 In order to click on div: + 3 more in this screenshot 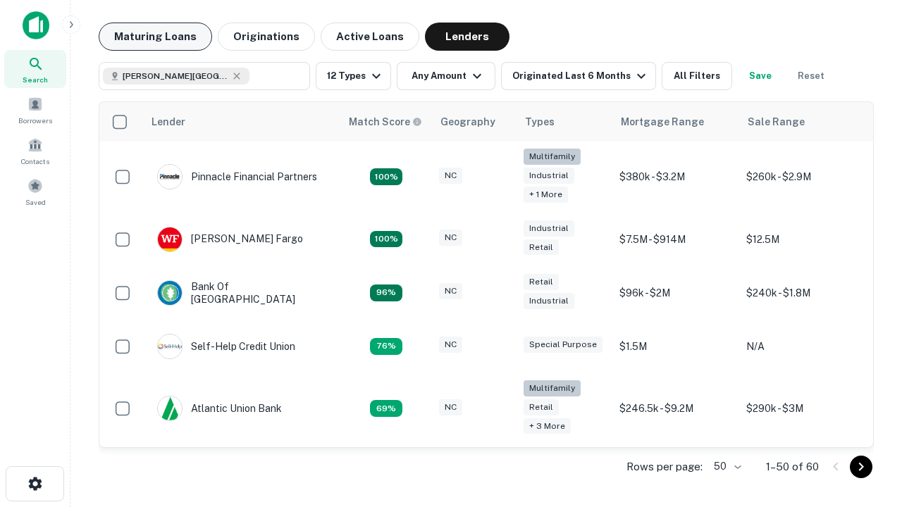, I will do `click(547, 426)`.